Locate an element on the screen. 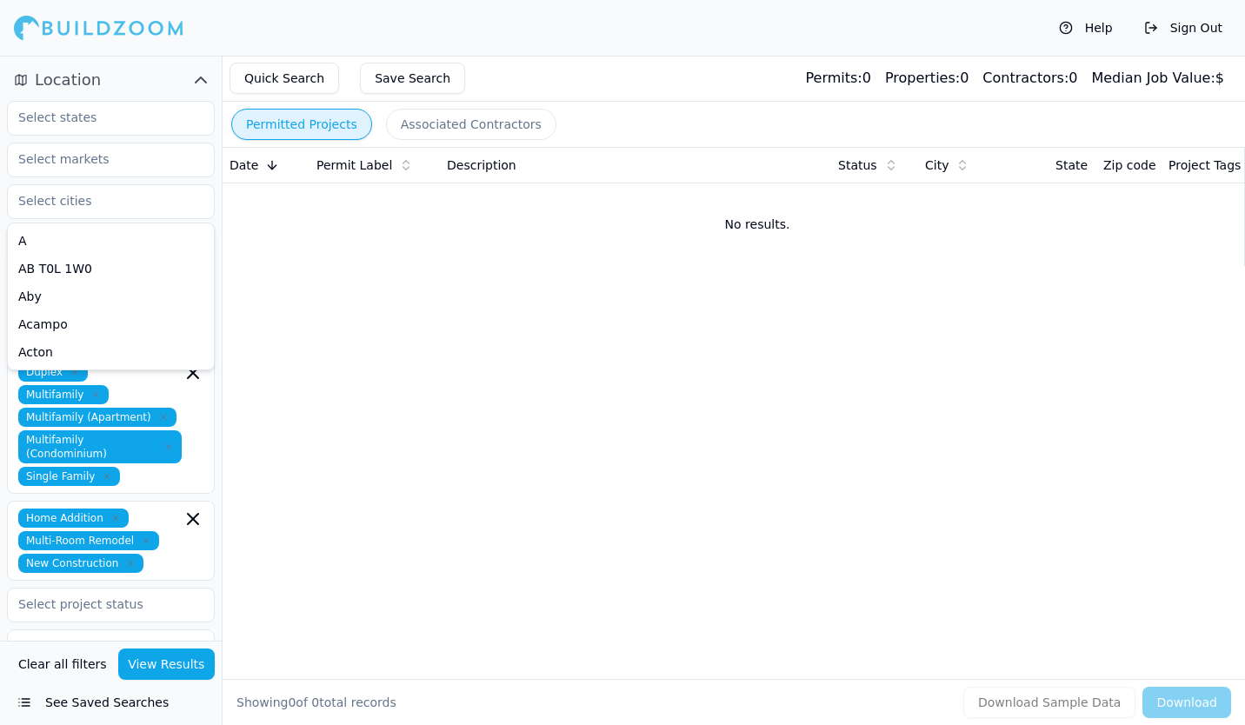 This screenshot has width=1245, height=725. button: Associated Contractors is located at coordinates (471, 124).